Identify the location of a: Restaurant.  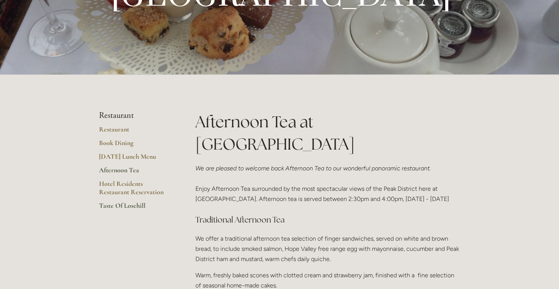
(135, 132).